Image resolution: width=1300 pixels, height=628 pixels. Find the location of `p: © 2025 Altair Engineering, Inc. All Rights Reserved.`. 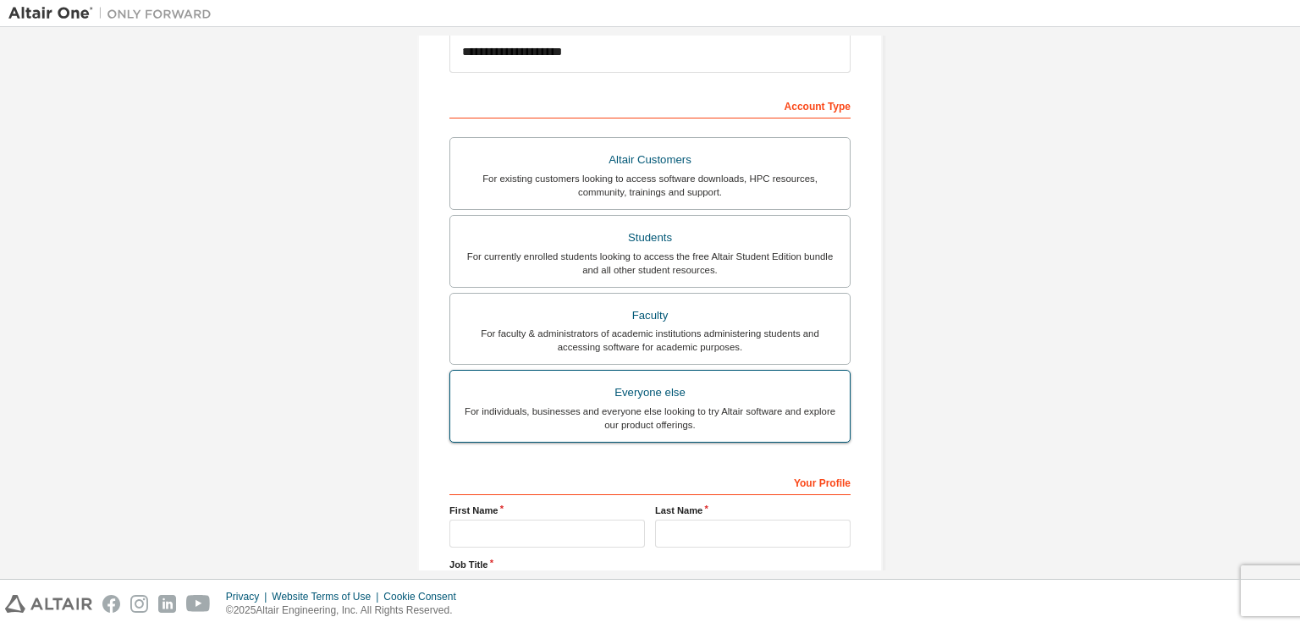

p: © 2025 Altair Engineering, Inc. All Rights Reserved. is located at coordinates (346, 610).